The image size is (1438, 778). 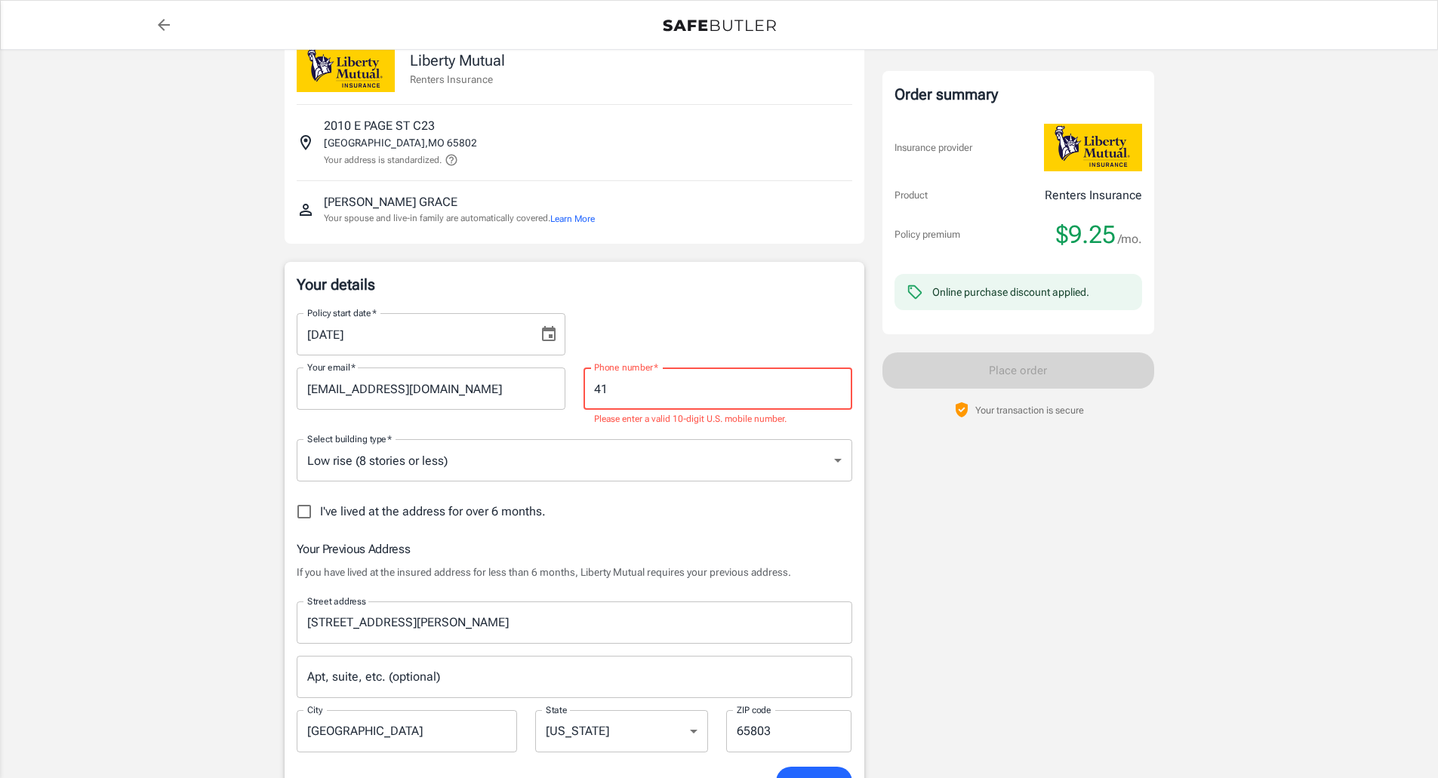 What do you see at coordinates (412, 334) in the screenshot?
I see `input: MM/DD/YYYY` at bounding box center [412, 334].